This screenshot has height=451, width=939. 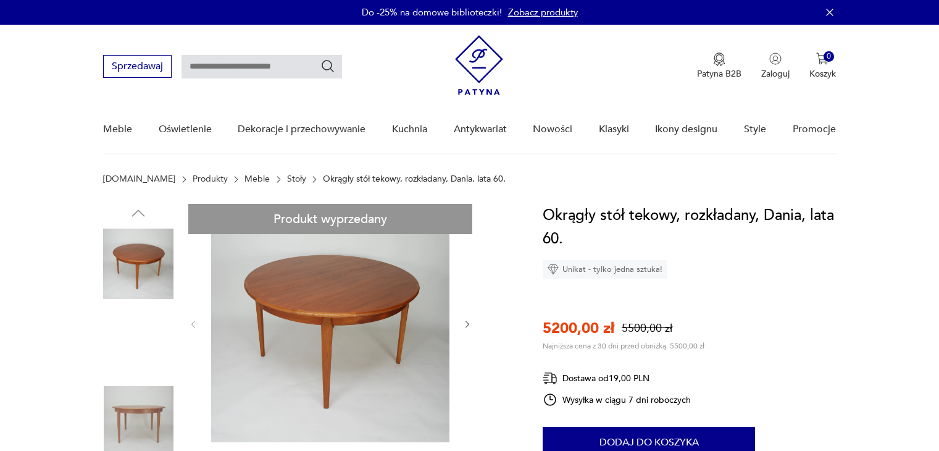 I want to click on div: 0, so click(x=828, y=56).